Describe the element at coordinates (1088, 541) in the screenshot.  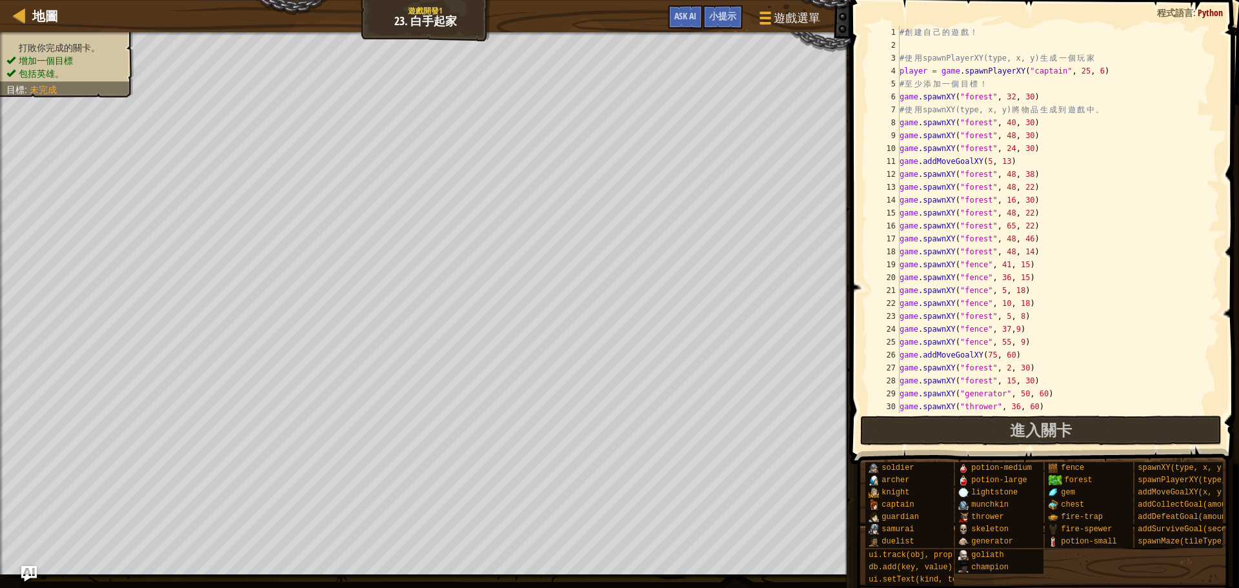
I see `span: potion-small` at that location.